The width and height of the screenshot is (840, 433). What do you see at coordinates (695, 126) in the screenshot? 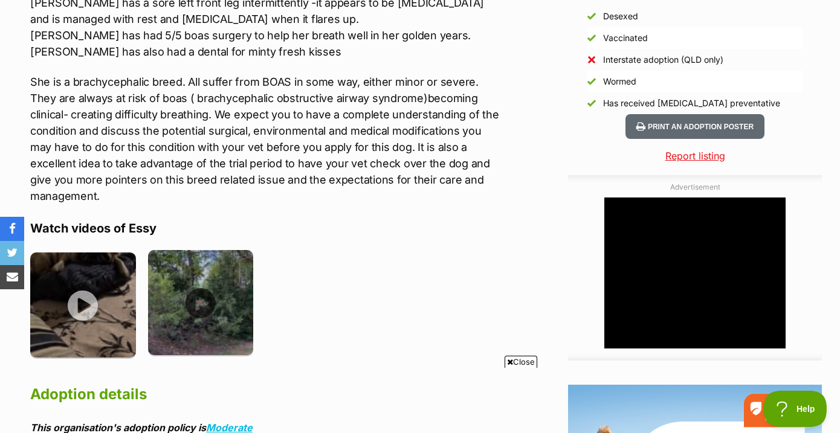
I see `button: Print an adoption poster` at bounding box center [695, 126].